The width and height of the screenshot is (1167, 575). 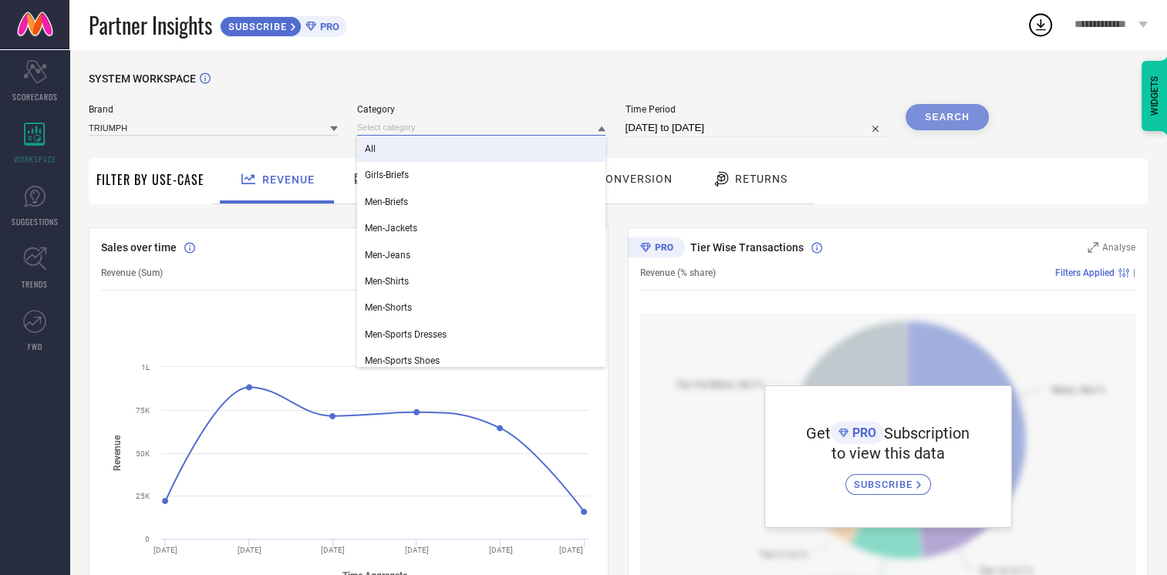 I want to click on span: WORKSPACE, so click(x=35, y=159).